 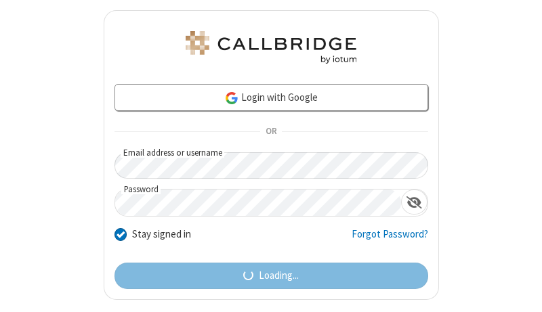 What do you see at coordinates (271, 98) in the screenshot?
I see `a: Login with Google` at bounding box center [271, 98].